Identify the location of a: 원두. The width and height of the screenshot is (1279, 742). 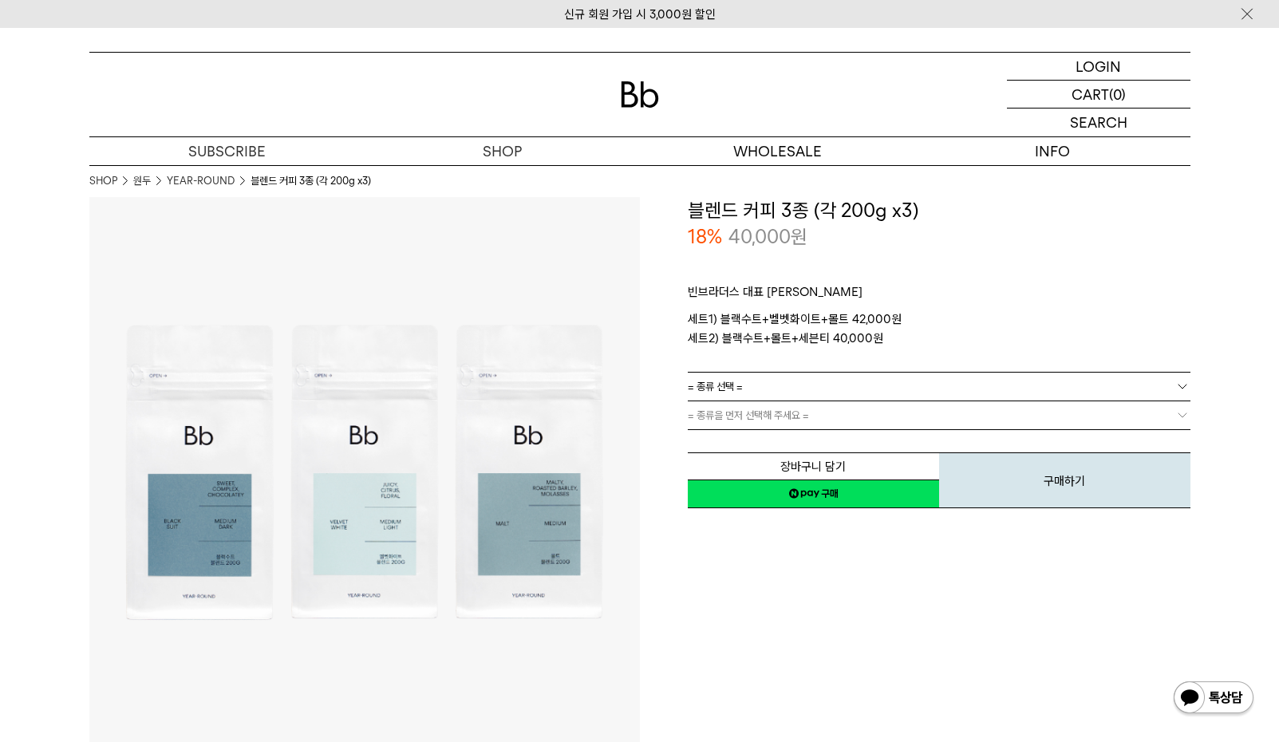
(142, 181).